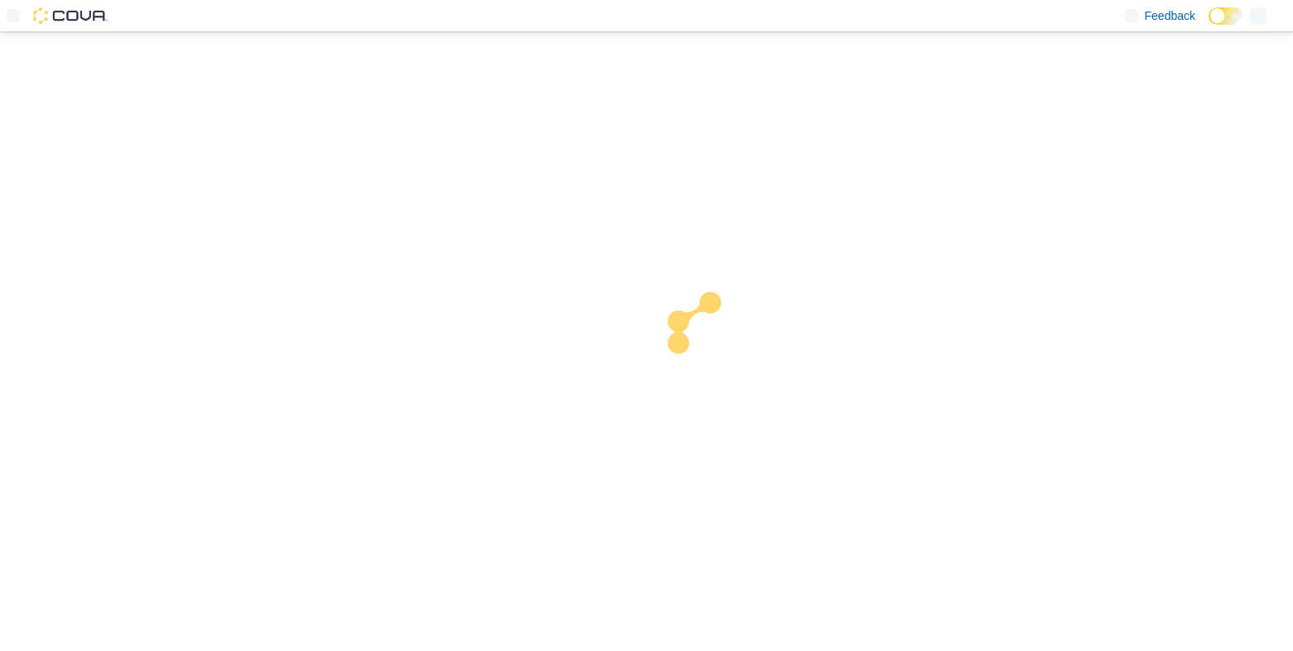  Describe the element at coordinates (1226, 16) in the screenshot. I see `input: Dark Mode` at that location.